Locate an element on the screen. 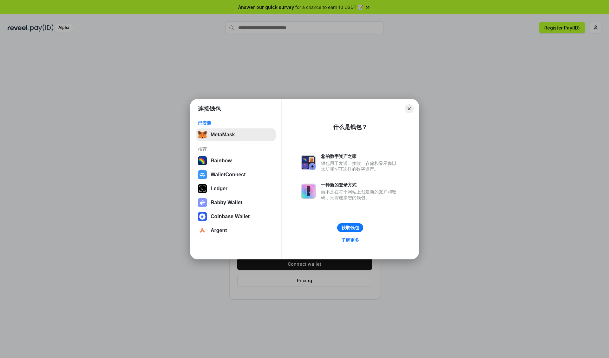  div: Coinbase Wallet is located at coordinates (230, 216).